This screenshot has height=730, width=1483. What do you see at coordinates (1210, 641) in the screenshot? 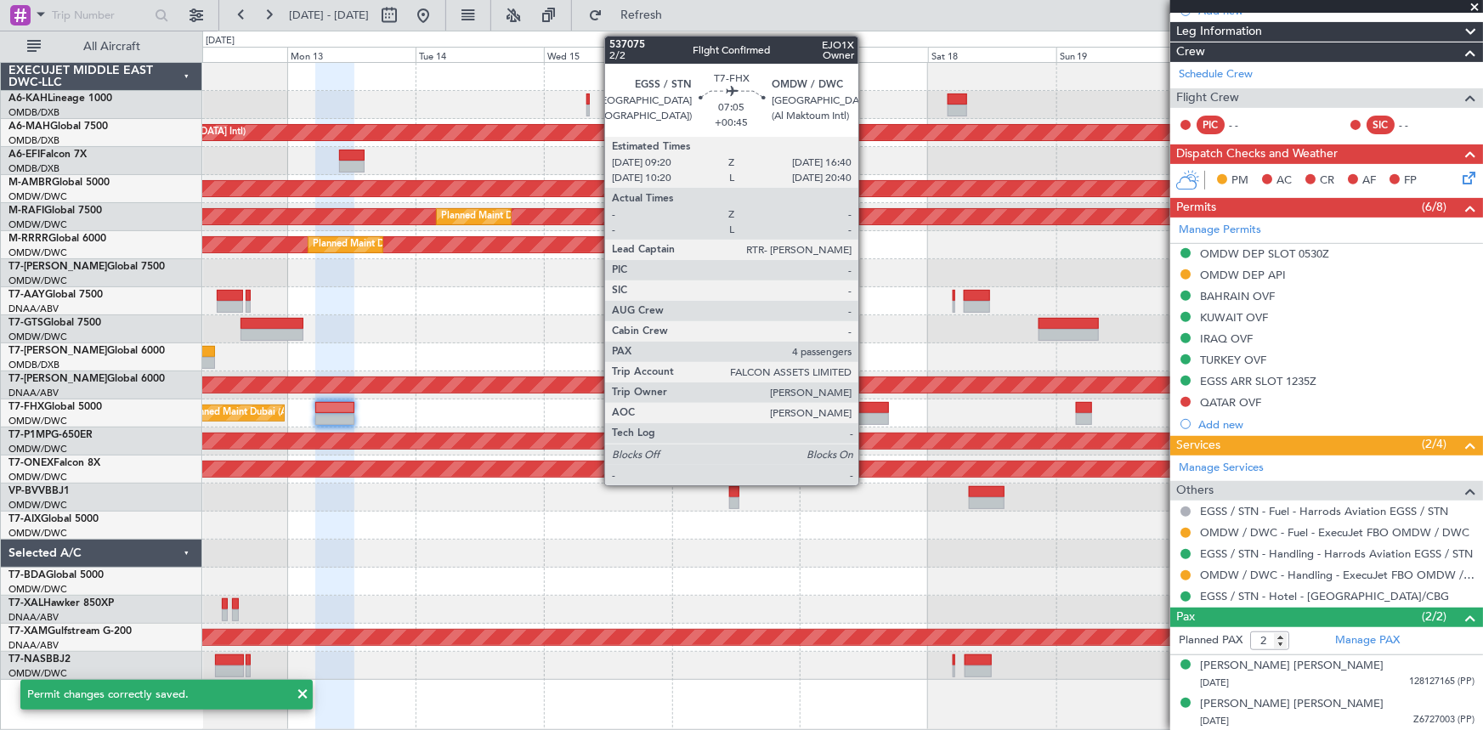
I see `label: Planned PAX` at bounding box center [1210, 641].